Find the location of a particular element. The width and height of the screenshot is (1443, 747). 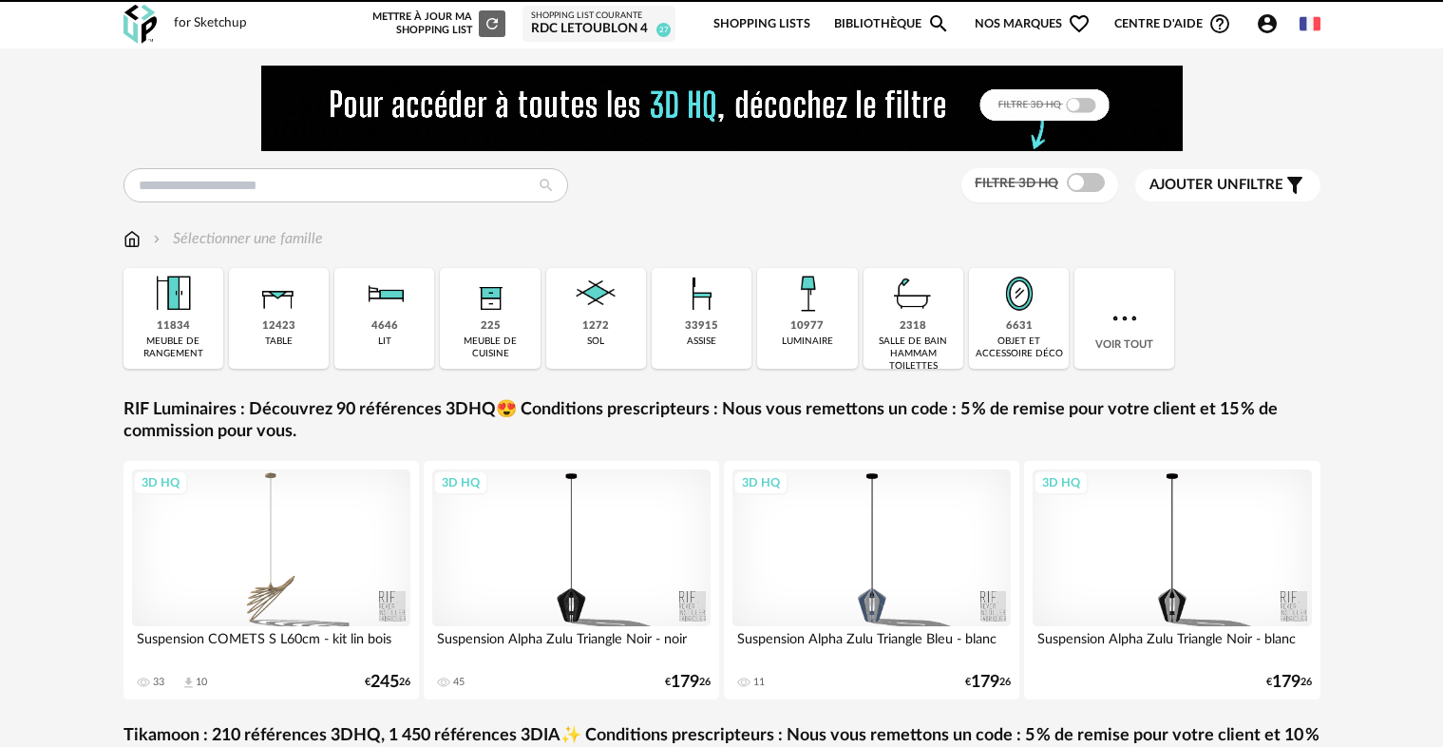

div: salle de bain hammam toilettes is located at coordinates (913, 353).